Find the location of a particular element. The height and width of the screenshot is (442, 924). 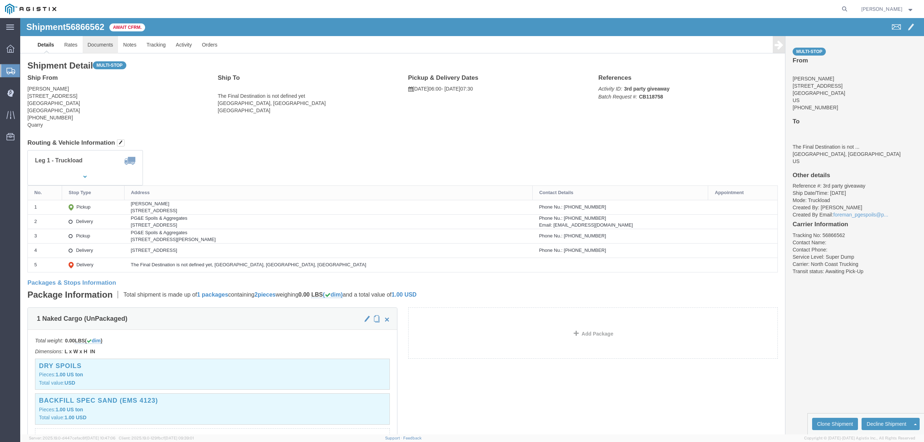

span: Server: 2025.19.0-d447cefac8f is located at coordinates (72, 438).